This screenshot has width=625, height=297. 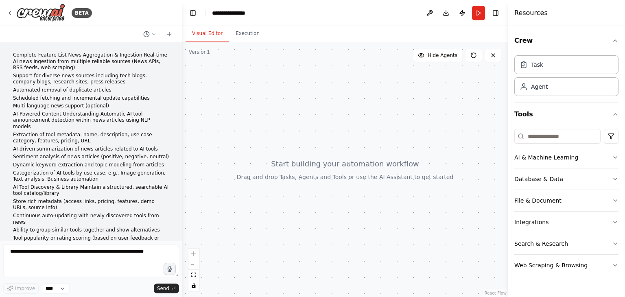 I want to click on button: Database & Data, so click(x=567, y=179).